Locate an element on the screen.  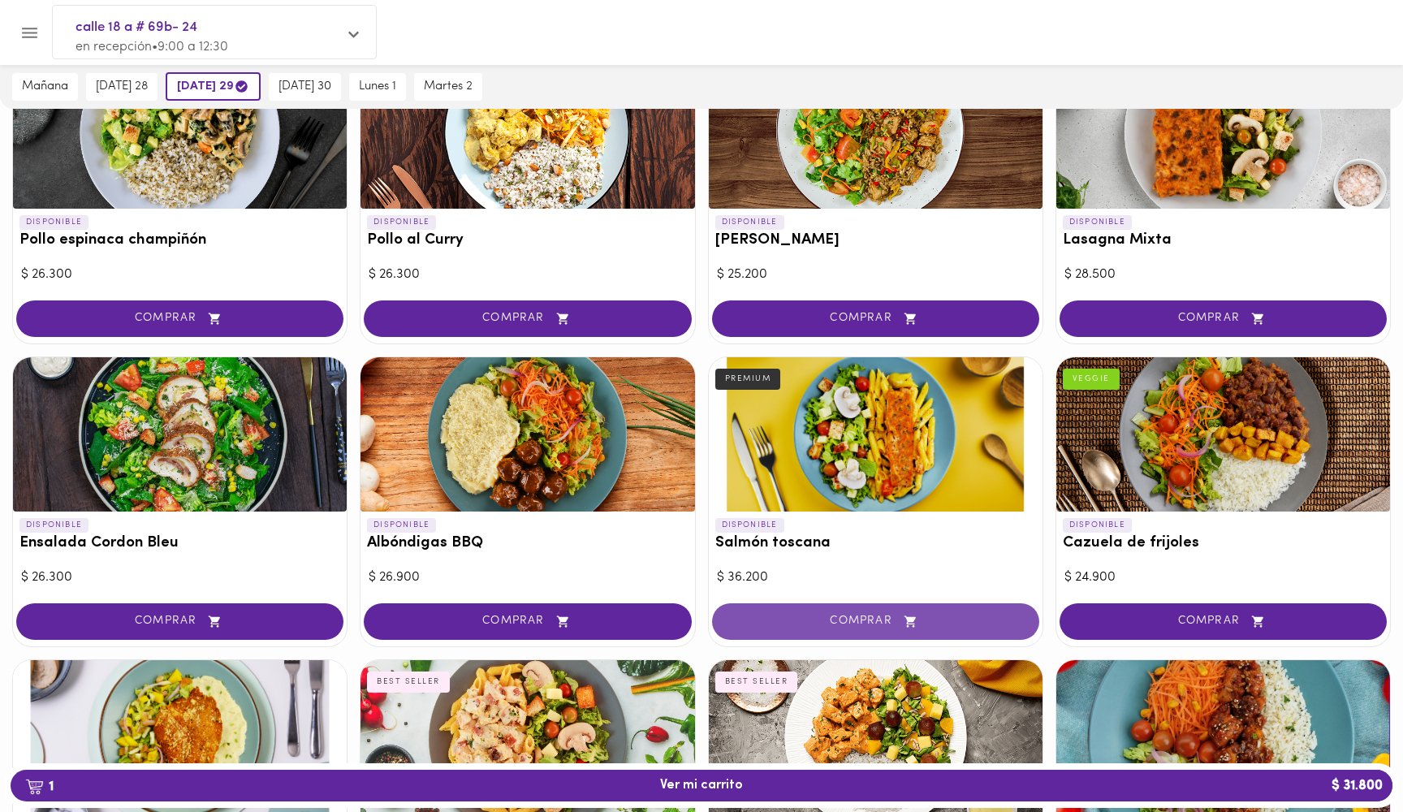
div: Ensalada Cordon Bleu is located at coordinates (179, 434).